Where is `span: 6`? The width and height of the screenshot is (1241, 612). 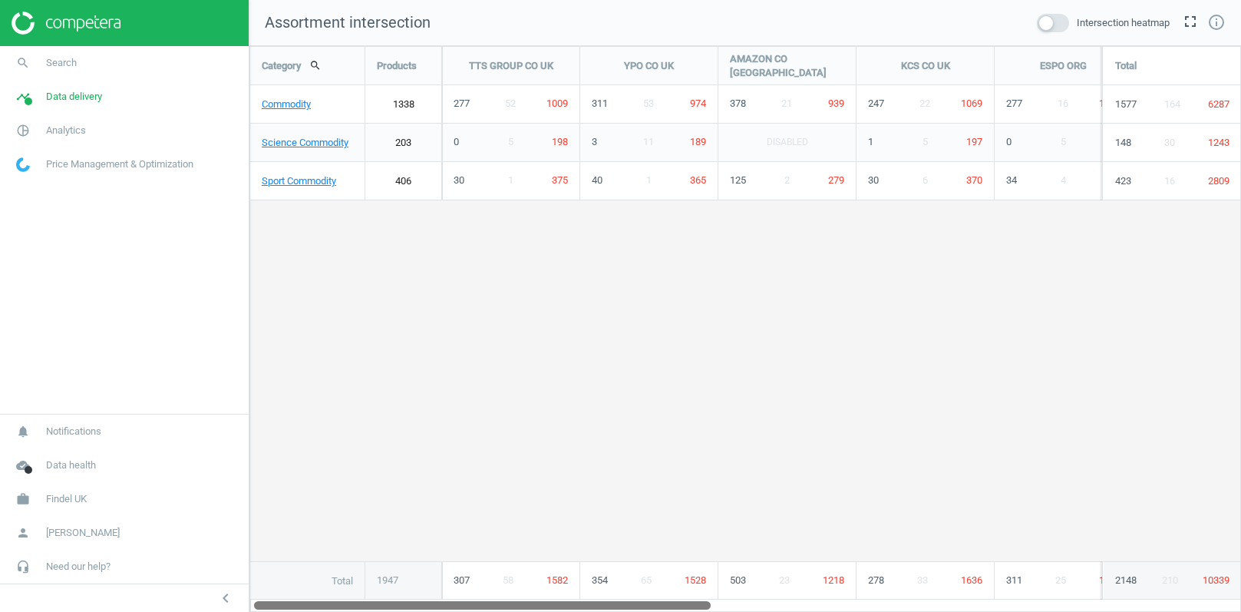
span: 6 is located at coordinates (925, 180).